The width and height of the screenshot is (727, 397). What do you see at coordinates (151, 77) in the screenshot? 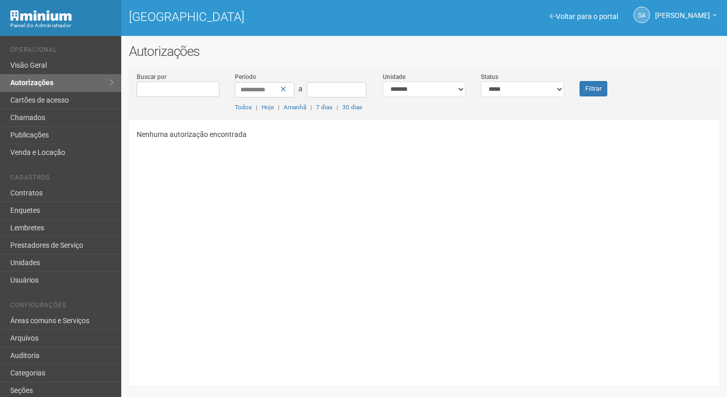
I see `label: Buscar por` at bounding box center [151, 77].